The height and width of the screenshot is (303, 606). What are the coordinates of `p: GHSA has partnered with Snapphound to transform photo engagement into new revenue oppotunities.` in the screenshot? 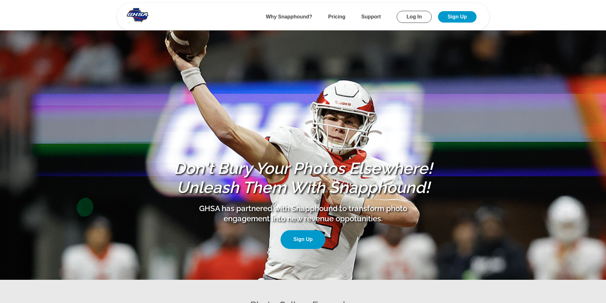 It's located at (303, 214).